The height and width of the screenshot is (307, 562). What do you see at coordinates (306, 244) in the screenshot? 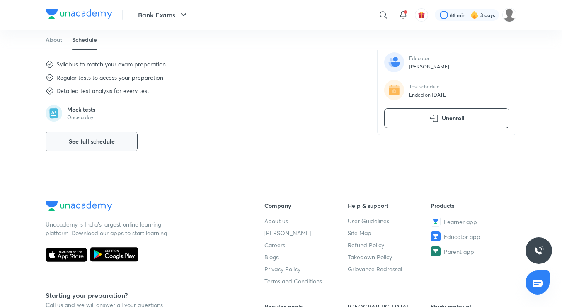
I see `a: Careers` at bounding box center [306, 244].